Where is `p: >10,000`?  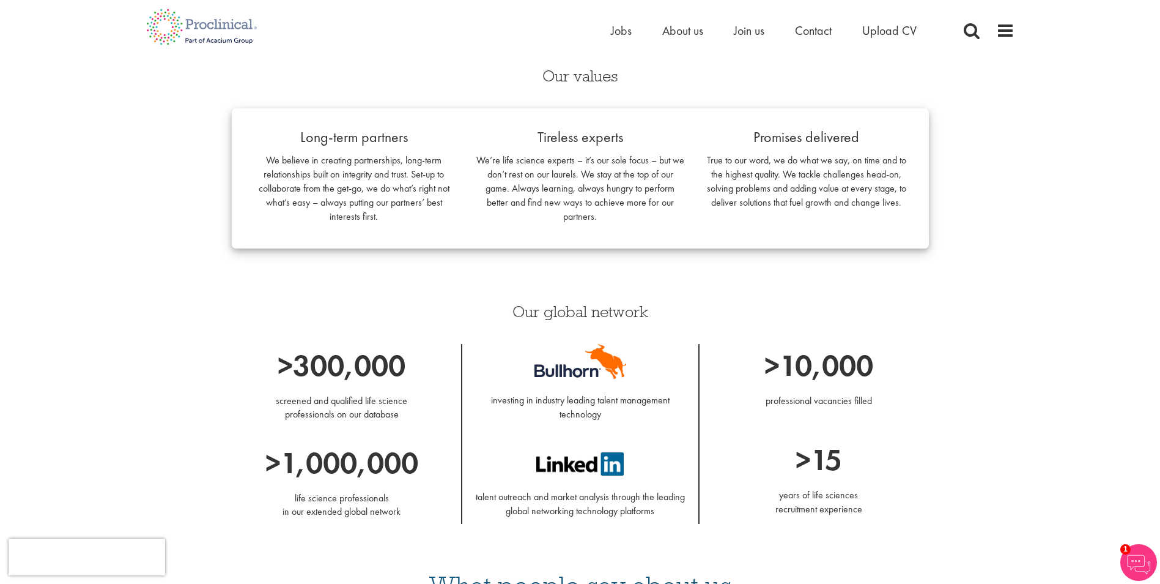 p: >10,000 is located at coordinates (819, 365).